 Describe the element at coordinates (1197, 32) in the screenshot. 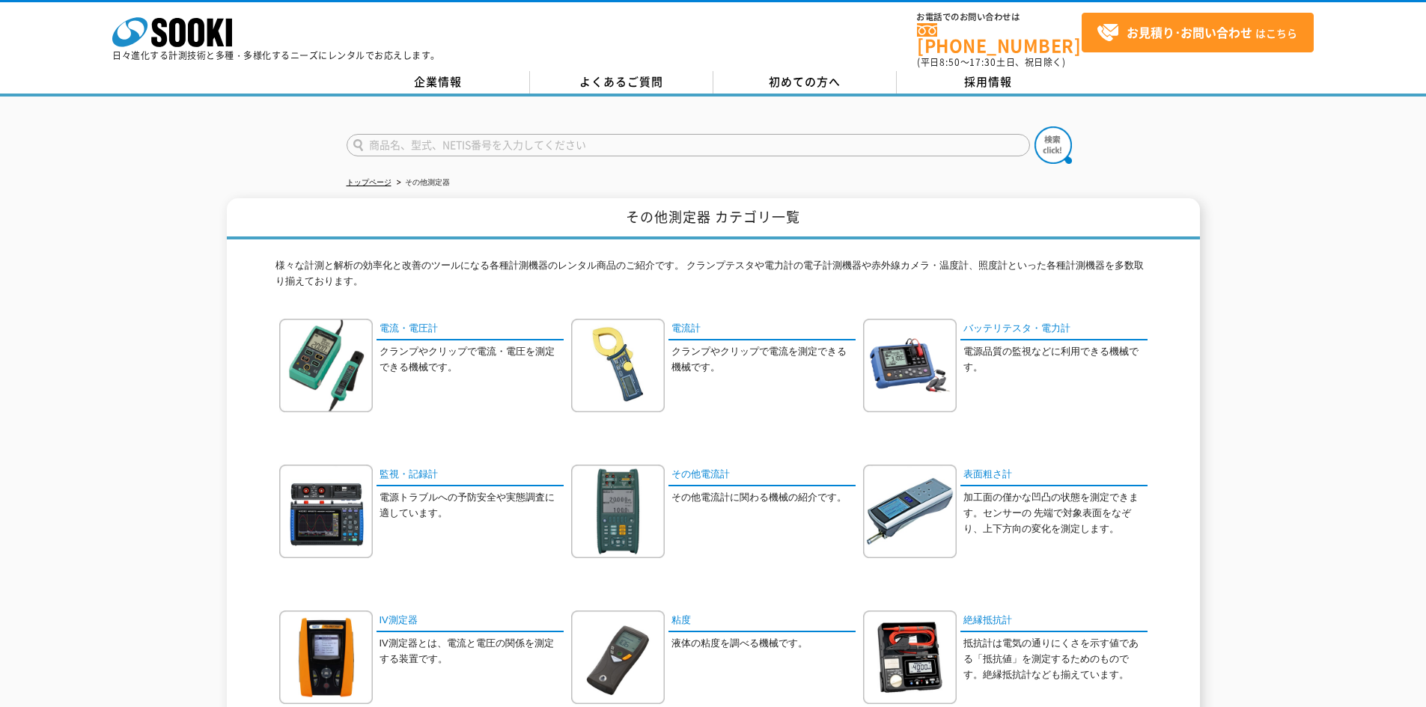

I see `a: お見積り･お問い合わせはこちら` at that location.